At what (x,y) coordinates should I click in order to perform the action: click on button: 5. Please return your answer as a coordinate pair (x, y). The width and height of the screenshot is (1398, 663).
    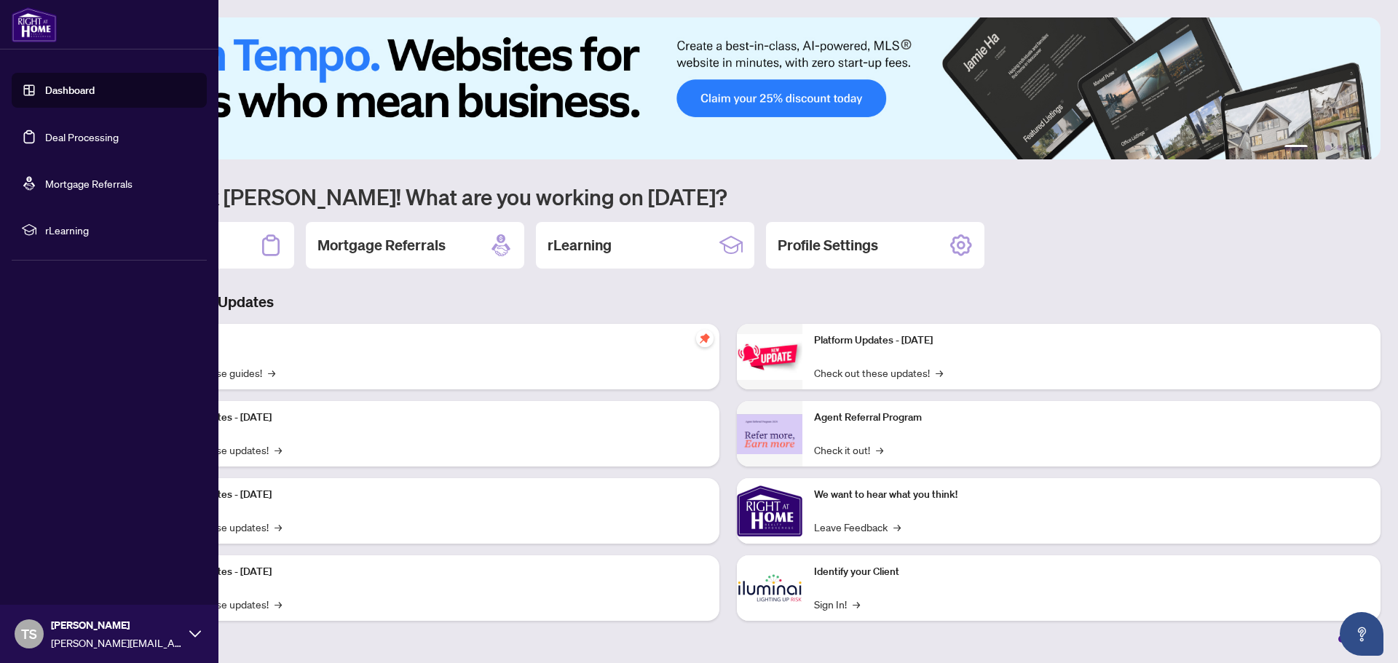
    Looking at the image, I should click on (1352, 148).